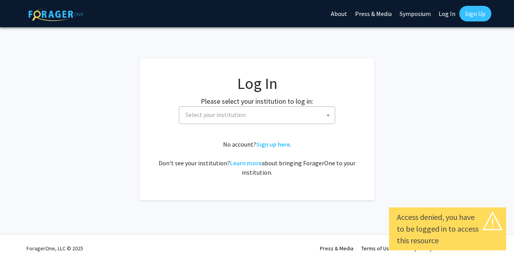 The height and width of the screenshot is (262, 514). Describe the element at coordinates (273, 145) in the screenshot. I see `a: Sign up here` at that location.